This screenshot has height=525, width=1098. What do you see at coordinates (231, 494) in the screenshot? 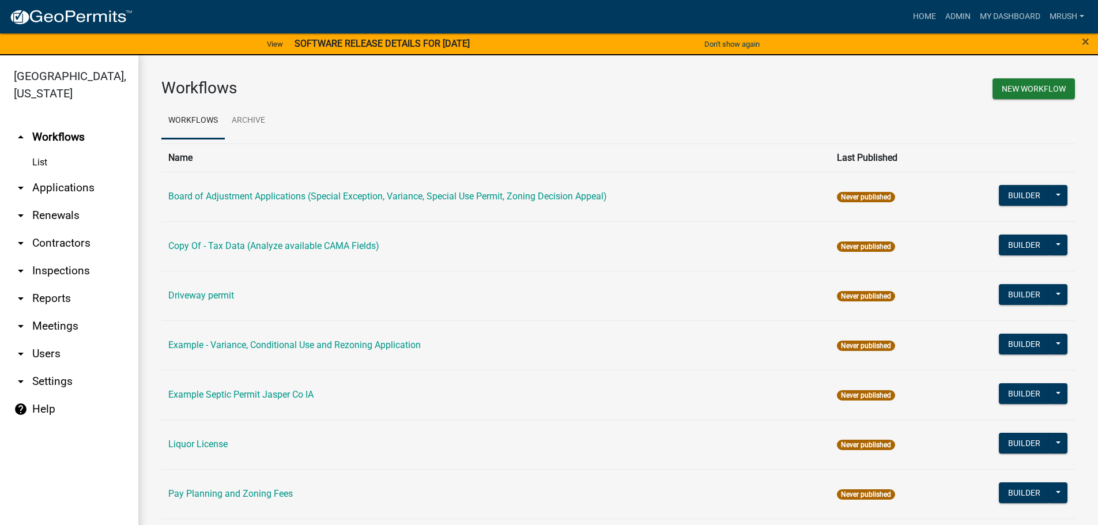
I see `a: Pay Planning and Zoning Fees` at bounding box center [231, 494].